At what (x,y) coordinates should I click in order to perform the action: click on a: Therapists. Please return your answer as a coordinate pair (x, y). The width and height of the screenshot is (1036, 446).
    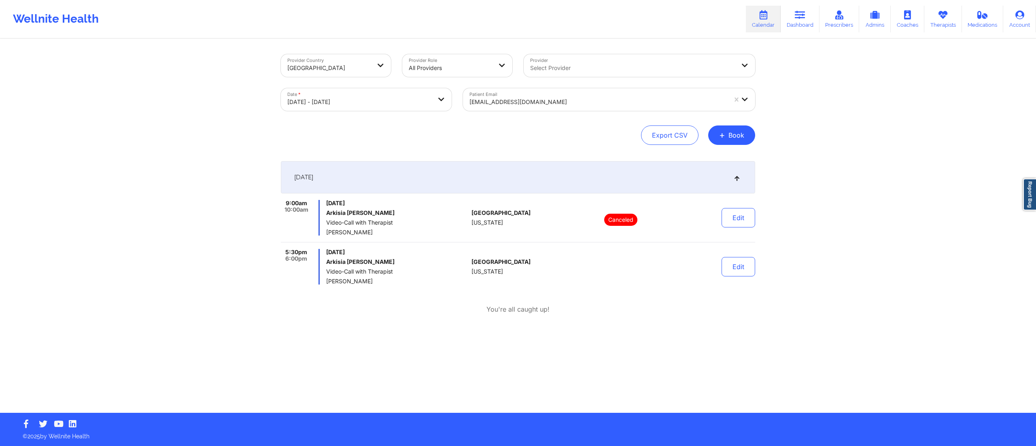
    Looking at the image, I should click on (943, 19).